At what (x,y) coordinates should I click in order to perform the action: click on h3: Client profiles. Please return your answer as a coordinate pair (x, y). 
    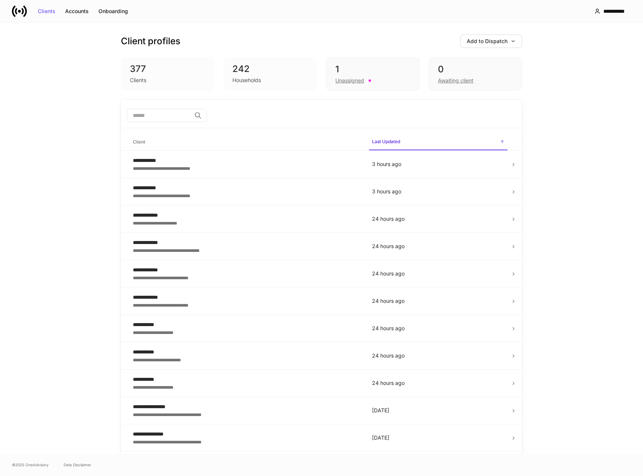
    Looking at the image, I should click on (151, 41).